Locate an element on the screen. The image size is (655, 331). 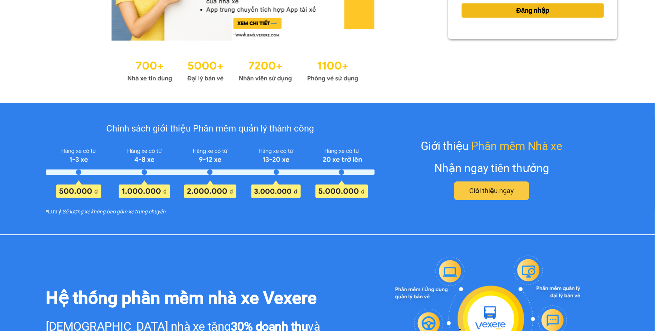
div: Giới thiệu is located at coordinates (492, 146).